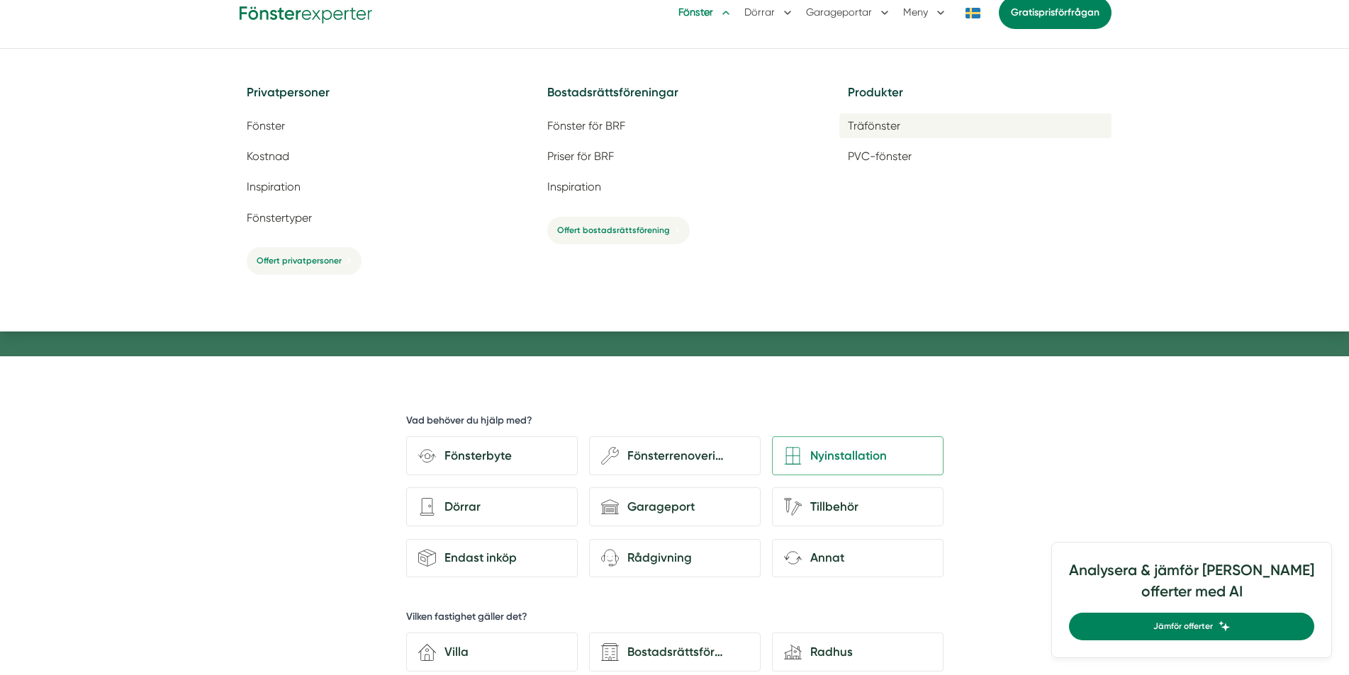 This screenshot has width=1349, height=675. Describe the element at coordinates (268, 156) in the screenshot. I see `span: Kostnad` at that location.